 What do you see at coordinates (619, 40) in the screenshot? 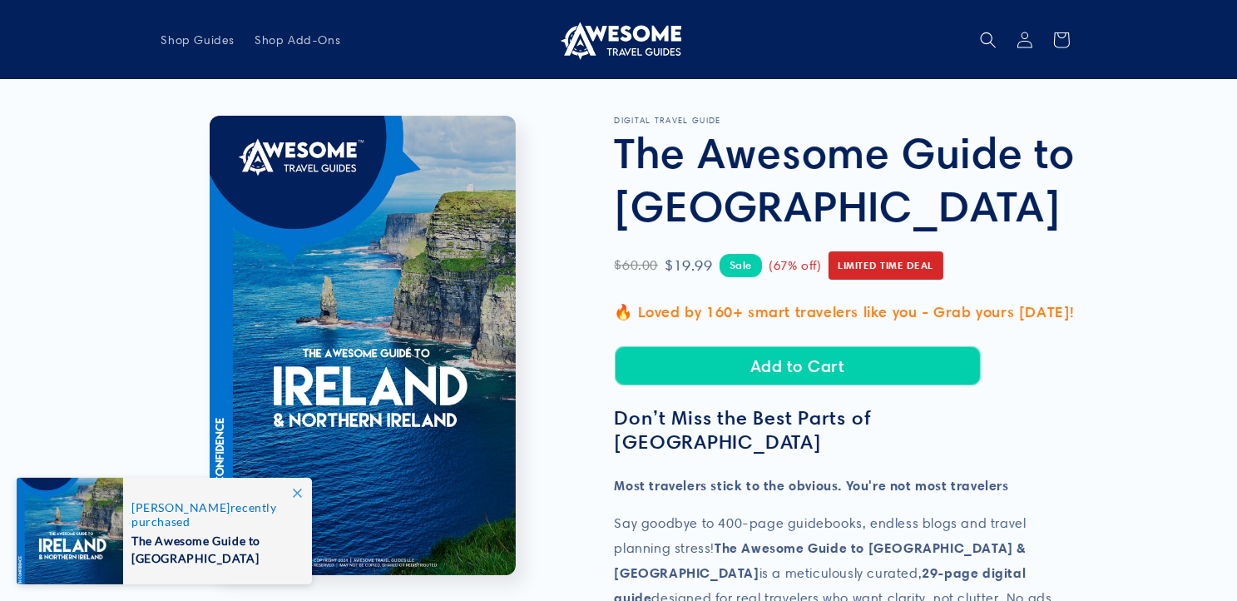
I see `img: Awesome Travel Guides` at bounding box center [619, 40].